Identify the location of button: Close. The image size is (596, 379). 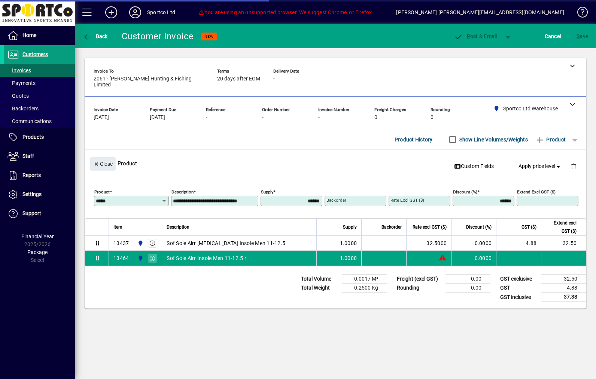
(103, 164).